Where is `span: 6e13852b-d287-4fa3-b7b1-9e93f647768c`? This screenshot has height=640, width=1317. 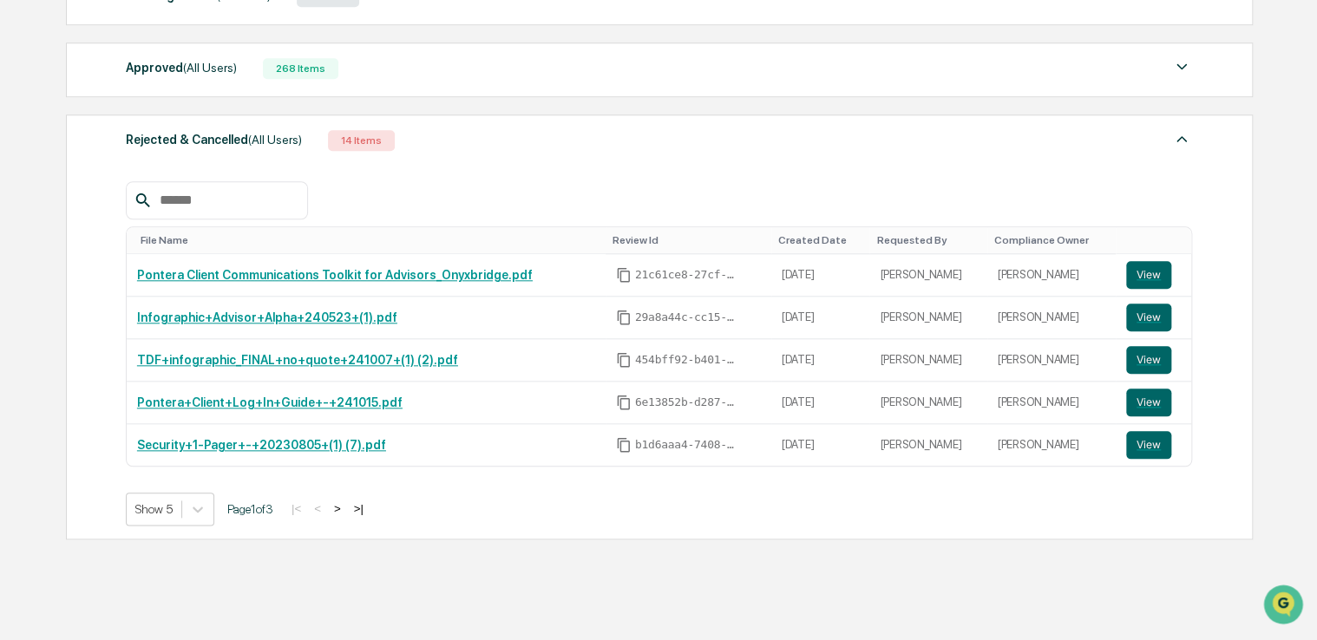
span: 6e13852b-d287-4fa3-b7b1-9e93f647768c is located at coordinates (687, 403).